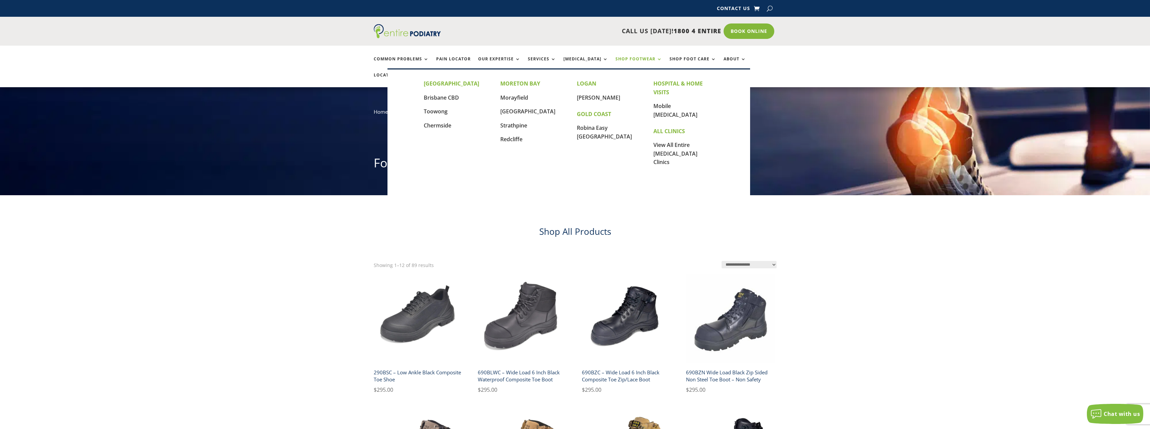  What do you see at coordinates (514, 98) in the screenshot?
I see `a: Morayfield` at bounding box center [514, 98].